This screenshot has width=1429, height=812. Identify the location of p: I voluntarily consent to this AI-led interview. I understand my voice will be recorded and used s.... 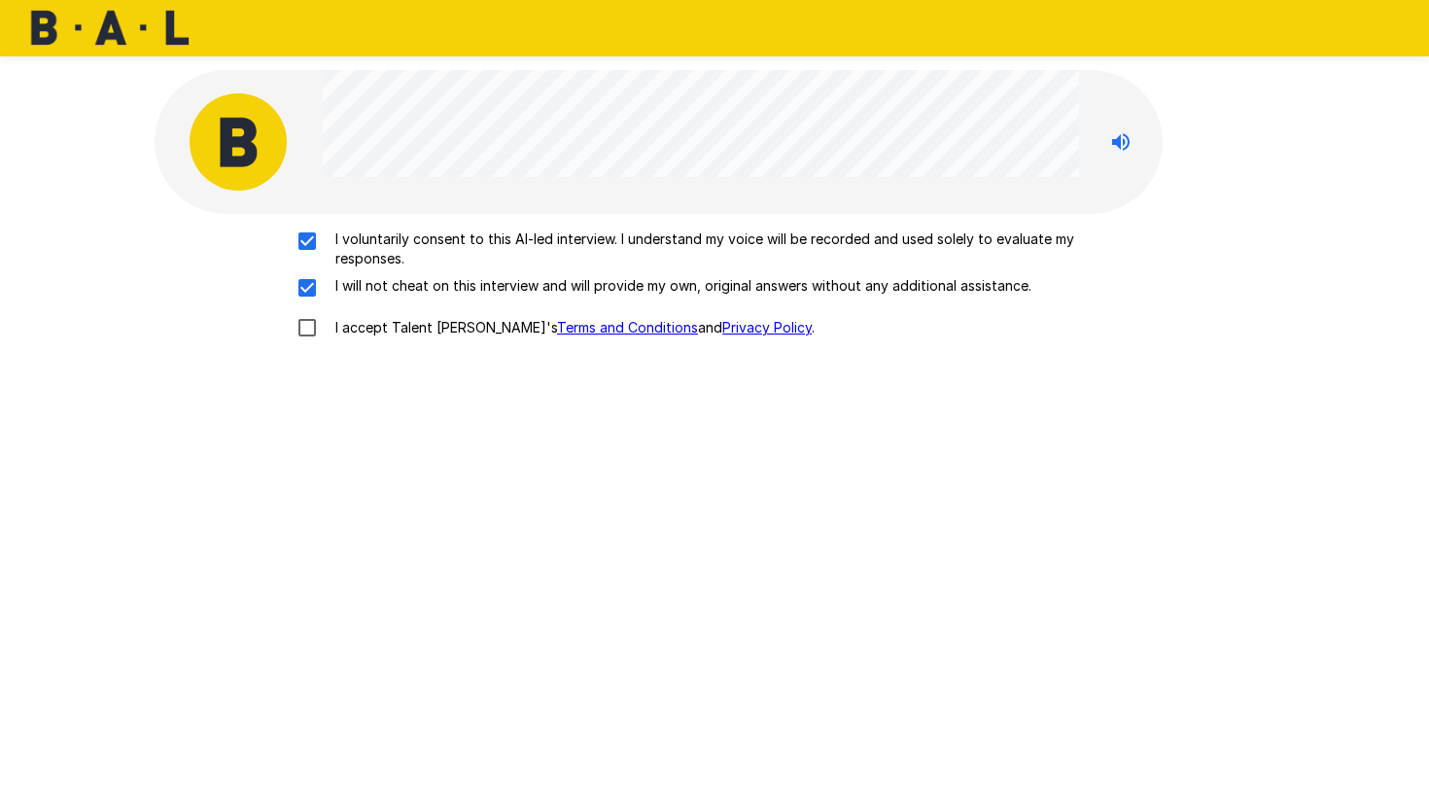
(735, 249).